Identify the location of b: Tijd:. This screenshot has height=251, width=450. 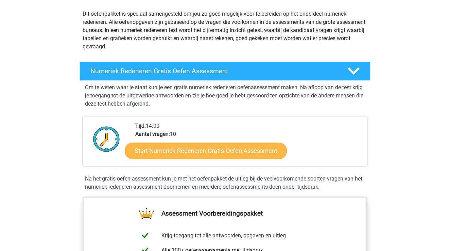
(140, 126).